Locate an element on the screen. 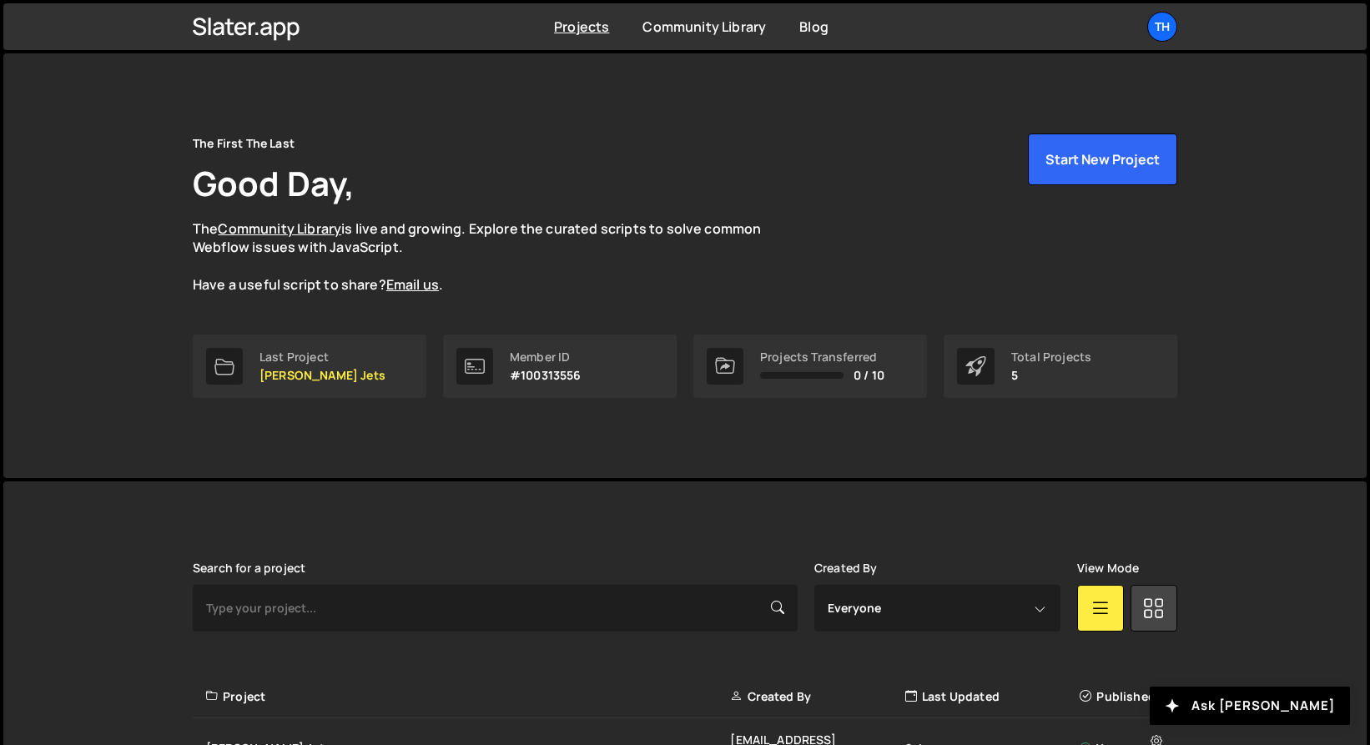 The width and height of the screenshot is (1370, 745). span: 0 / 10 is located at coordinates (869, 375).